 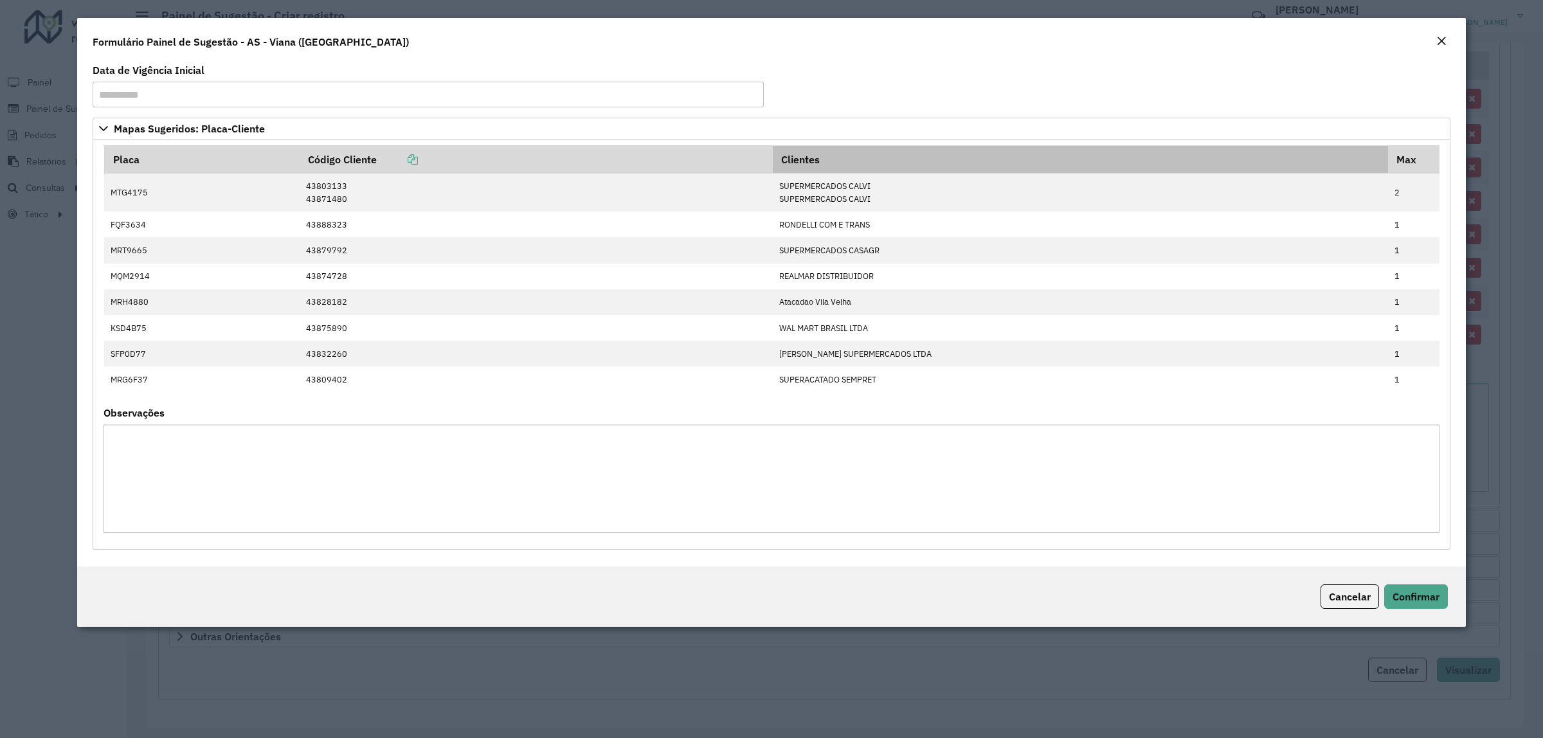 What do you see at coordinates (1441, 42) in the screenshot?
I see `button: Close` at bounding box center [1441, 42].